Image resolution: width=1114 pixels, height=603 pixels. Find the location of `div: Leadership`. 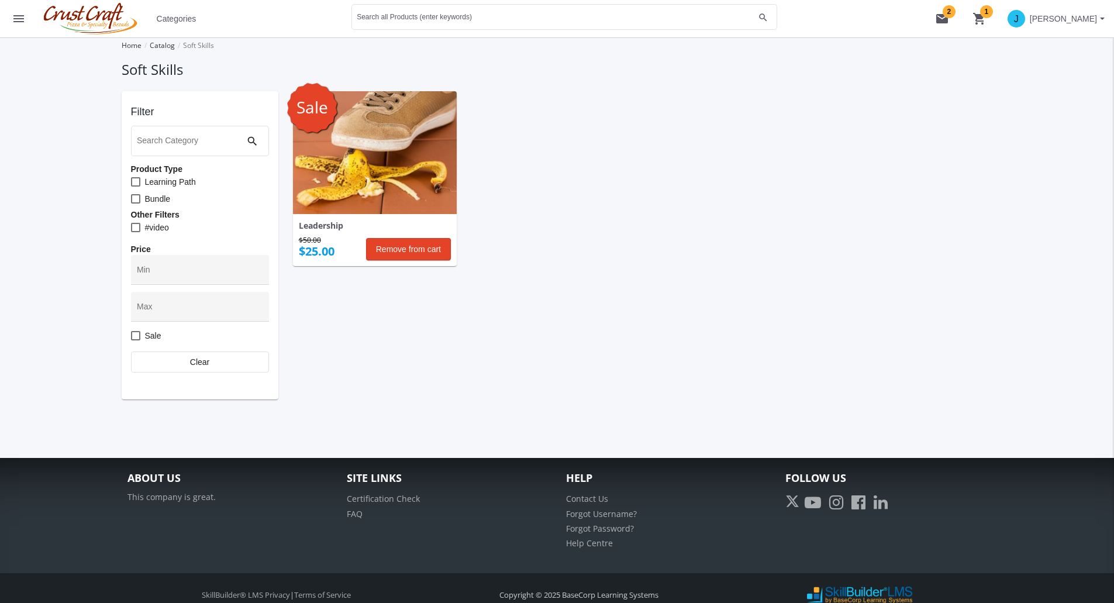

div: Leadership is located at coordinates (375, 226).